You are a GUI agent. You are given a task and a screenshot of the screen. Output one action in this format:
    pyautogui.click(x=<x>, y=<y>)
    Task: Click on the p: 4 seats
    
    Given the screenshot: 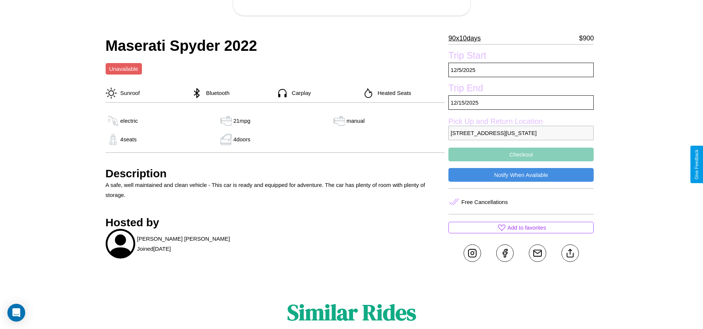 What is the action you would take?
    pyautogui.click(x=129, y=139)
    